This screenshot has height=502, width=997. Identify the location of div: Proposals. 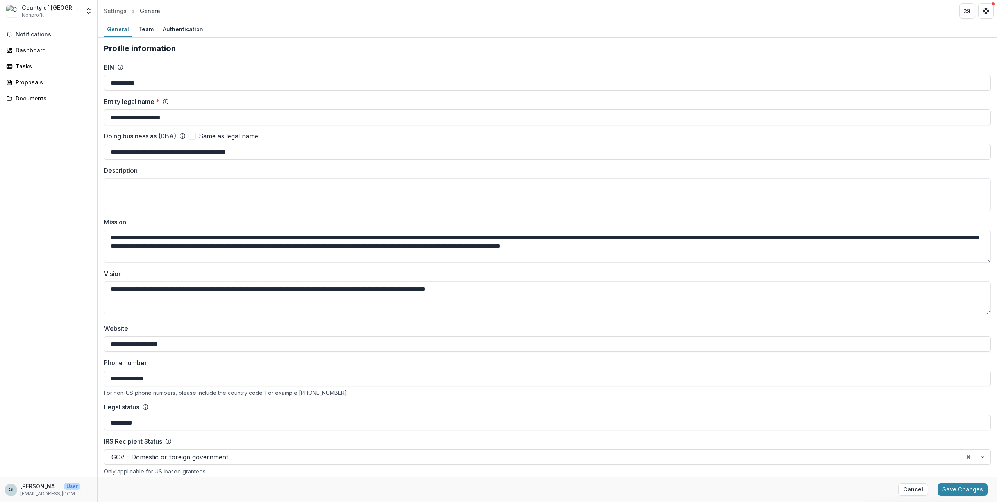
(52, 82).